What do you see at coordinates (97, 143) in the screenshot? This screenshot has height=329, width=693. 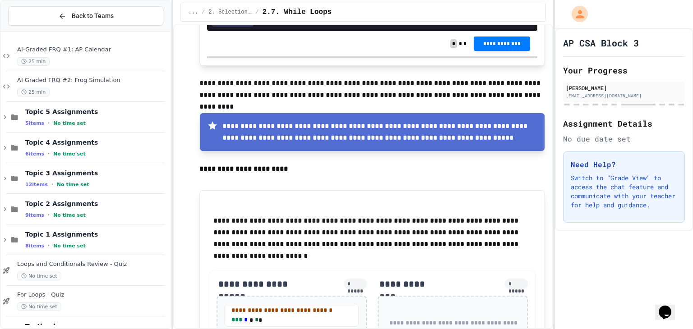 I see `span: Topic 4 Assignments` at bounding box center [97, 143].